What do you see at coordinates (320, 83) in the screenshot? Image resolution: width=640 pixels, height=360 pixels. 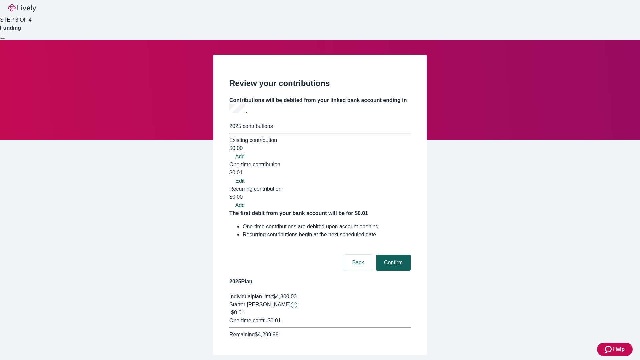 I see `h2: Review your contributions` at bounding box center [320, 83].